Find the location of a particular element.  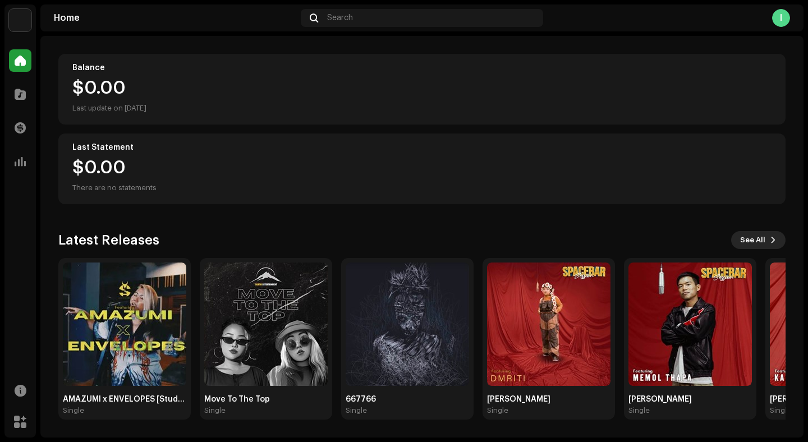

div: AMAZUMI x ENVELOPES [Studio 5150 Live Session] is located at coordinates (125, 399).